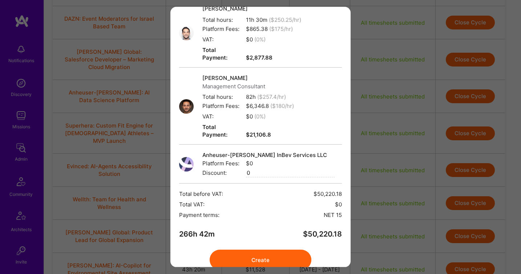 This screenshot has height=274, width=521. What do you see at coordinates (252, 20) in the screenshot?
I see `span: 11h 30m` at bounding box center [252, 20].